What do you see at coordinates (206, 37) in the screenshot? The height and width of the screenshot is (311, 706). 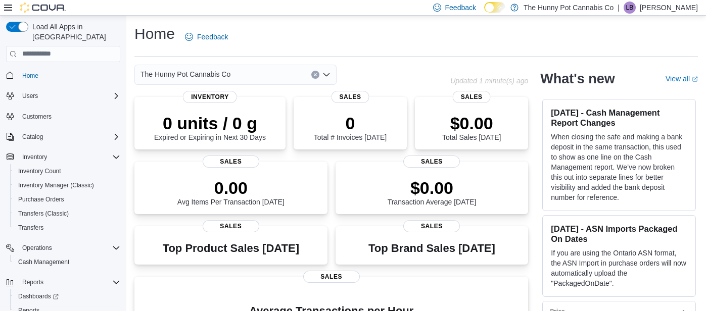 I see `a: Feedback` at bounding box center [206, 37].